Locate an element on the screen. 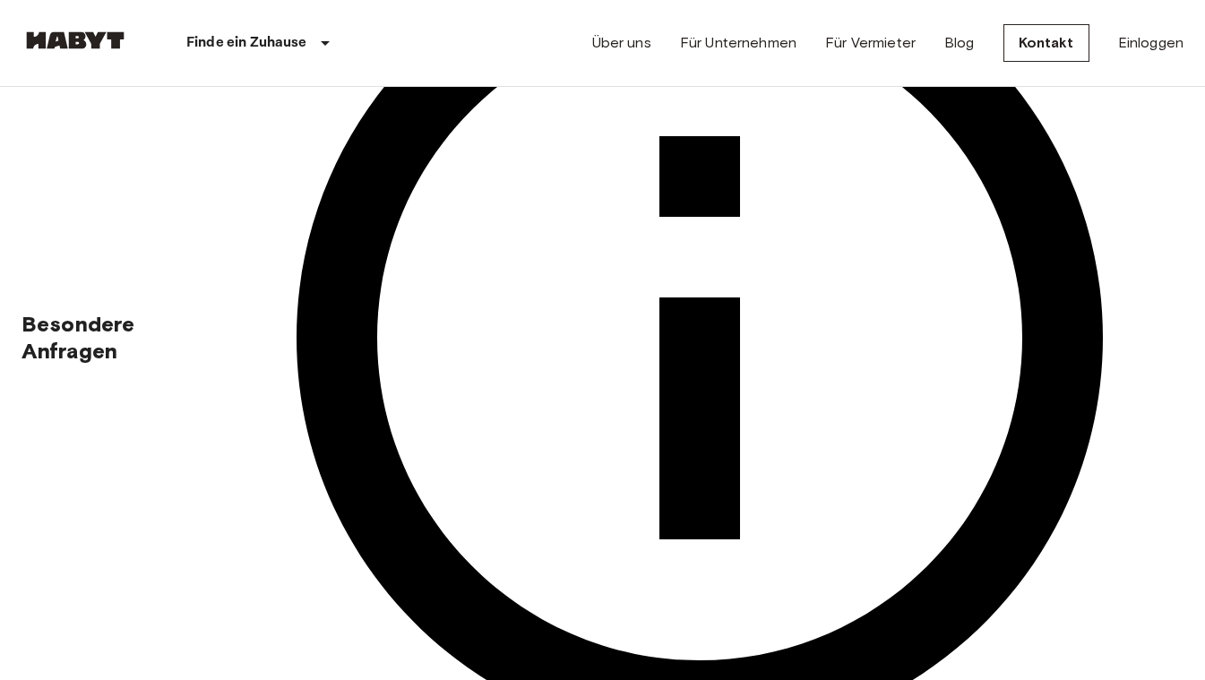 Image resolution: width=1205 pixels, height=680 pixels. a: Einloggen is located at coordinates (1151, 43).